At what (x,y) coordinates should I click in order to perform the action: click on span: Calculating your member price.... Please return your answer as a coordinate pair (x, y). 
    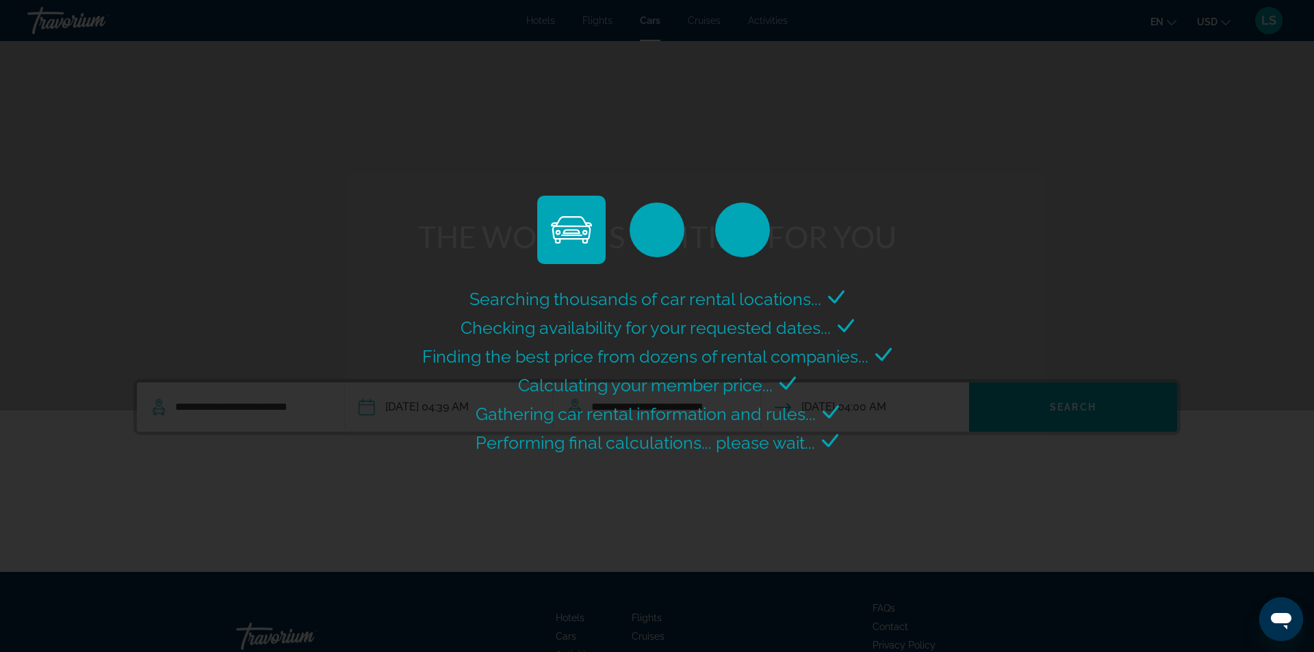
    Looking at the image, I should click on (645, 385).